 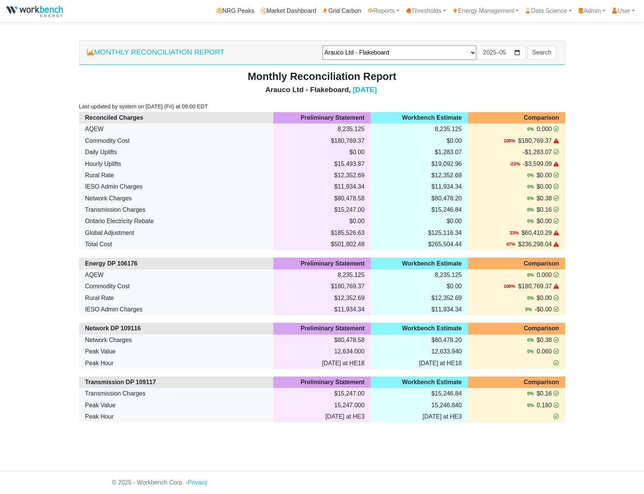 What do you see at coordinates (419, 351) in the screenshot?
I see `td: 12,633.940` at bounding box center [419, 351].